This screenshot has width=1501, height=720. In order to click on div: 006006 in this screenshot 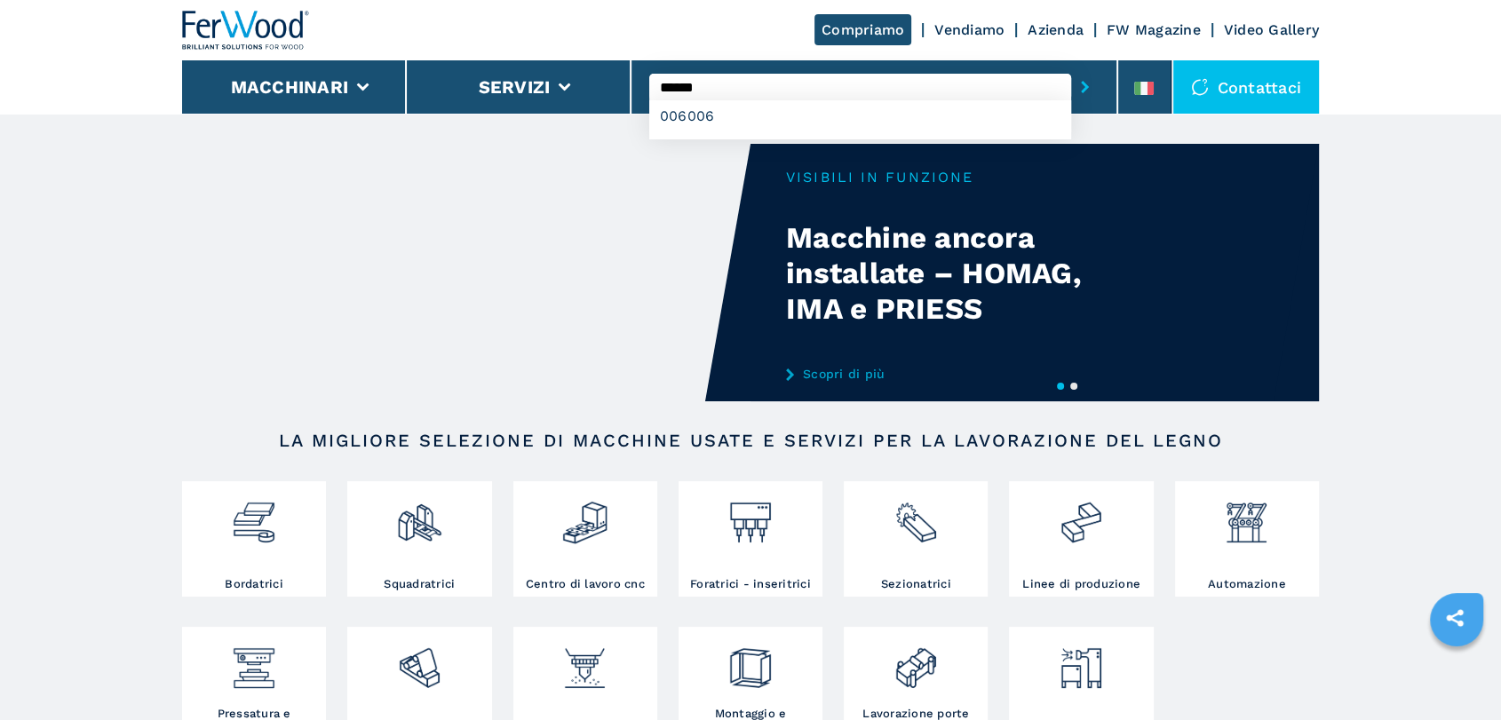, I will do `click(860, 116)`.